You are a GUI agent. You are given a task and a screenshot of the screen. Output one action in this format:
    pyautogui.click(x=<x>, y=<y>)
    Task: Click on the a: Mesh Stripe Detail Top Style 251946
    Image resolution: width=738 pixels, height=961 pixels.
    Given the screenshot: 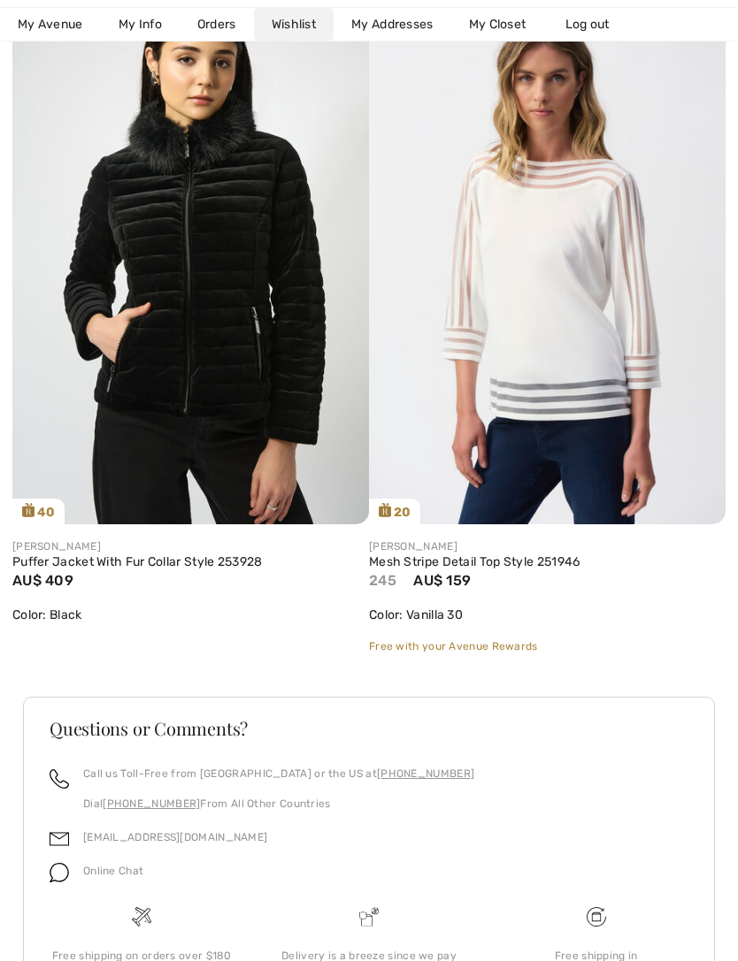 What is the action you would take?
    pyautogui.click(x=547, y=562)
    